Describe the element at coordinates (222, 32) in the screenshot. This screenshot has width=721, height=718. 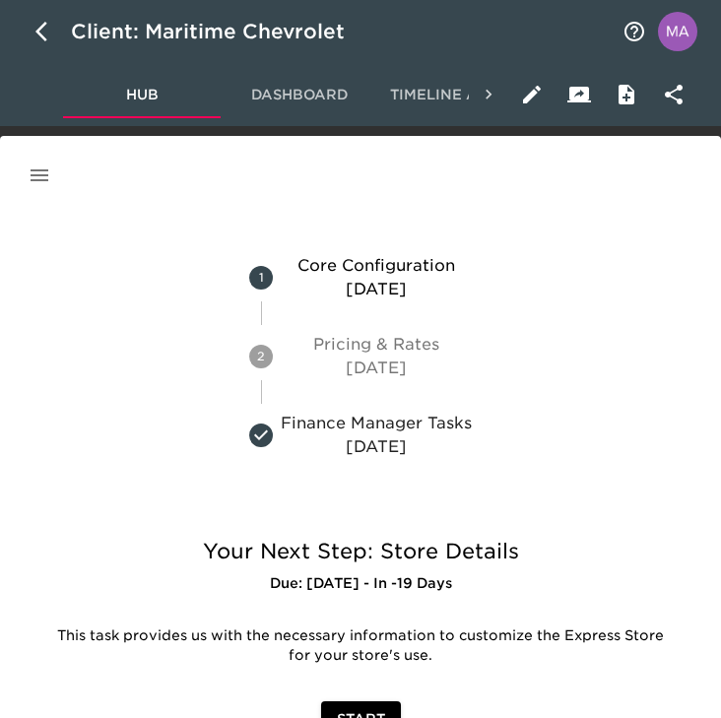
I see `div: Client: Maritime Chevrolet` at that location.